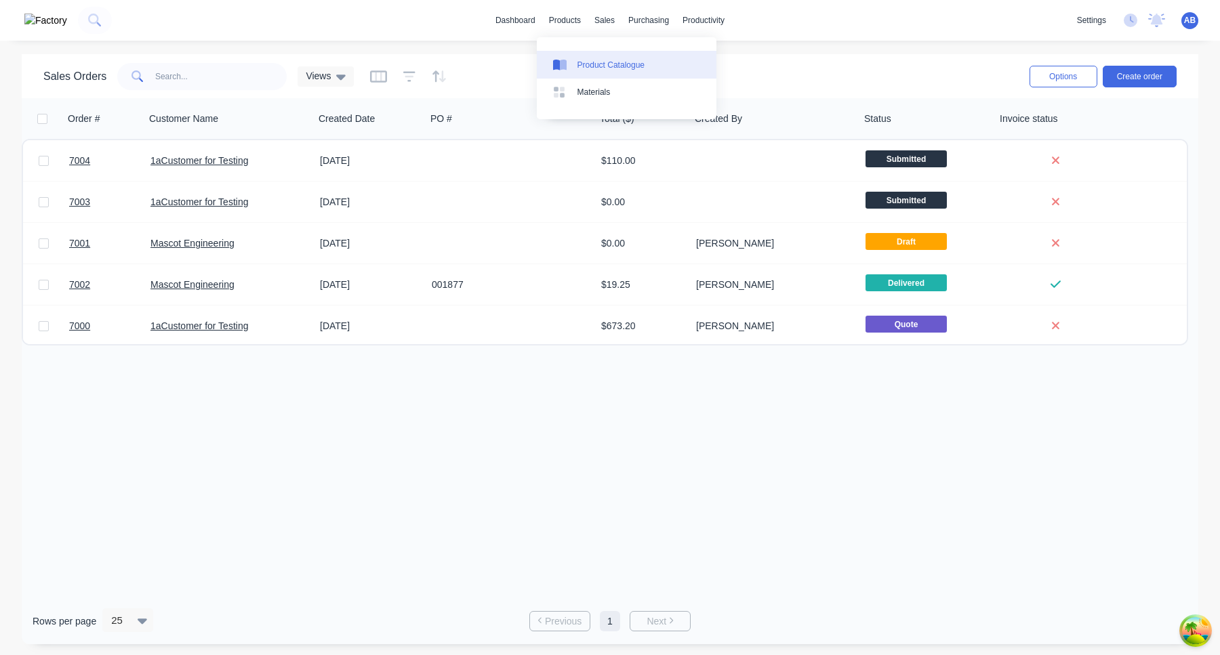 The width and height of the screenshot is (1220, 655). I want to click on div: Customer Name, so click(184, 119).